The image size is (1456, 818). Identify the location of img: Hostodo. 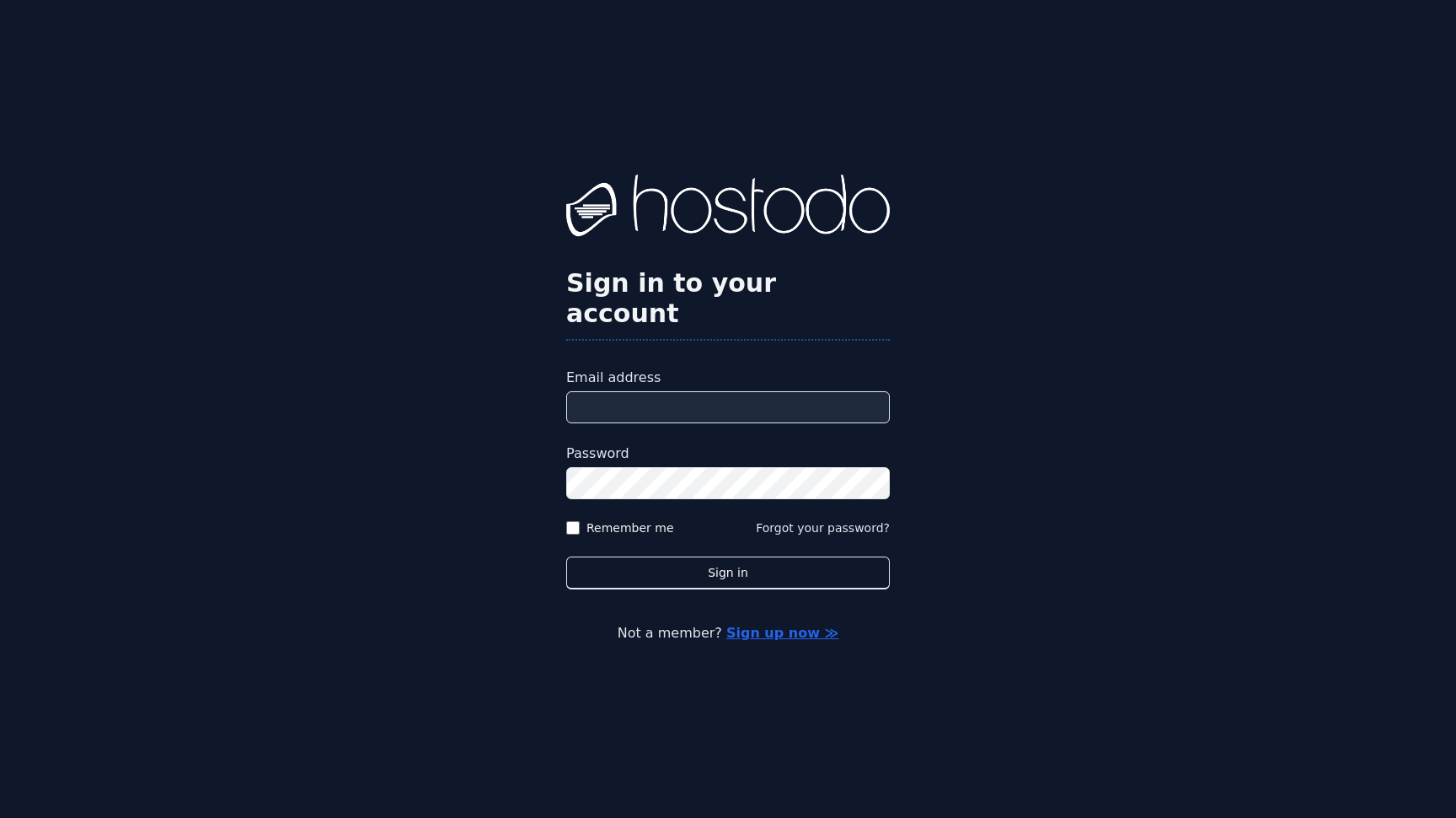
(728, 208).